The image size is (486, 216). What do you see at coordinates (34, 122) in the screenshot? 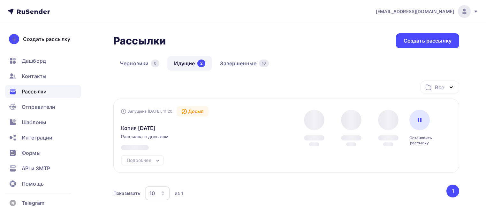
I see `span: Шаблоны` at bounding box center [34, 122].